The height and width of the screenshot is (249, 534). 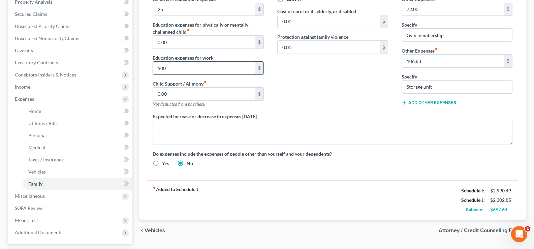 I want to click on span: Attorney / Credit Counseling Fees, so click(x=479, y=230).